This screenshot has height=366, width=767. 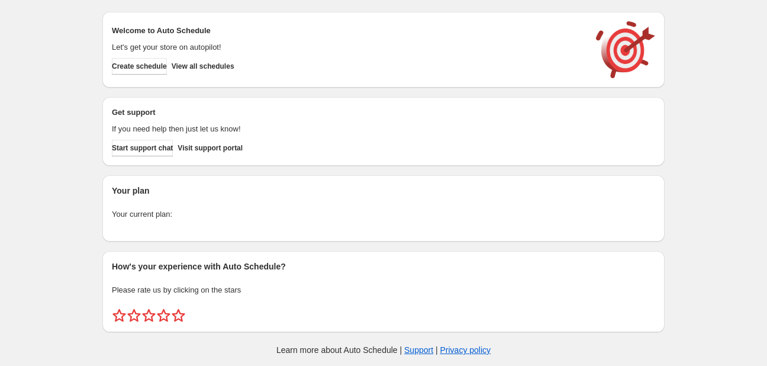 I want to click on p: Learn more about Auto Schedule | |, so click(x=383, y=350).